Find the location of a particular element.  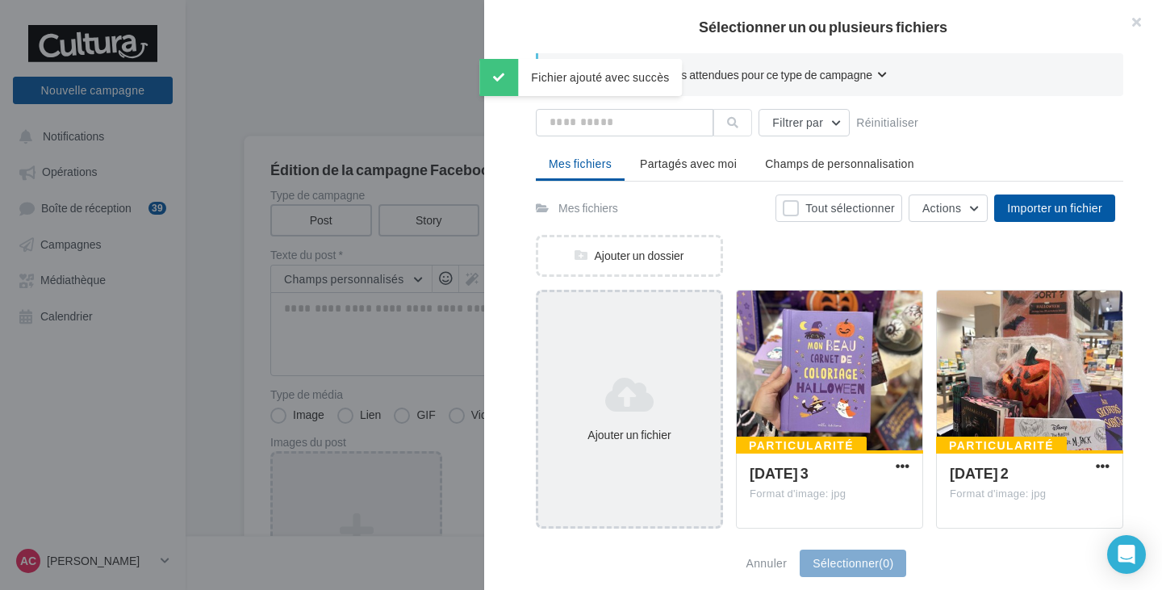

div: Open Intercom Messenger is located at coordinates (1126, 554).